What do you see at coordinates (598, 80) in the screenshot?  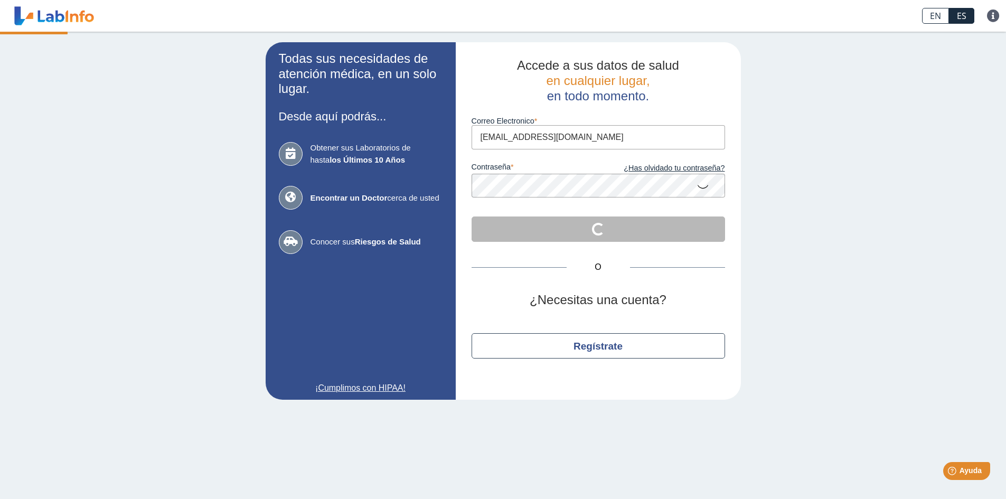 I see `span: en cualquier lugar,` at bounding box center [598, 80].